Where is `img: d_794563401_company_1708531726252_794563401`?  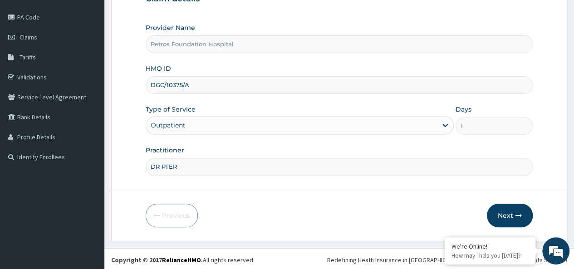
img: d_794563401_company_1708531726252_794563401 is located at coordinates (27, 57).